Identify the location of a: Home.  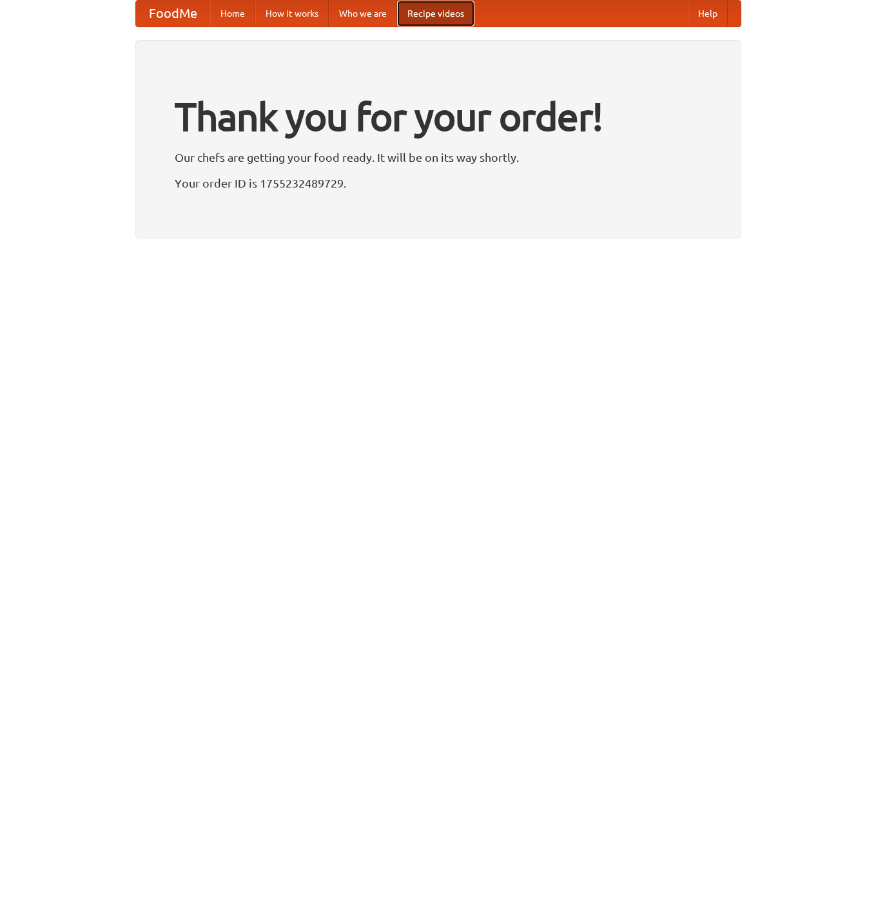
(233, 14).